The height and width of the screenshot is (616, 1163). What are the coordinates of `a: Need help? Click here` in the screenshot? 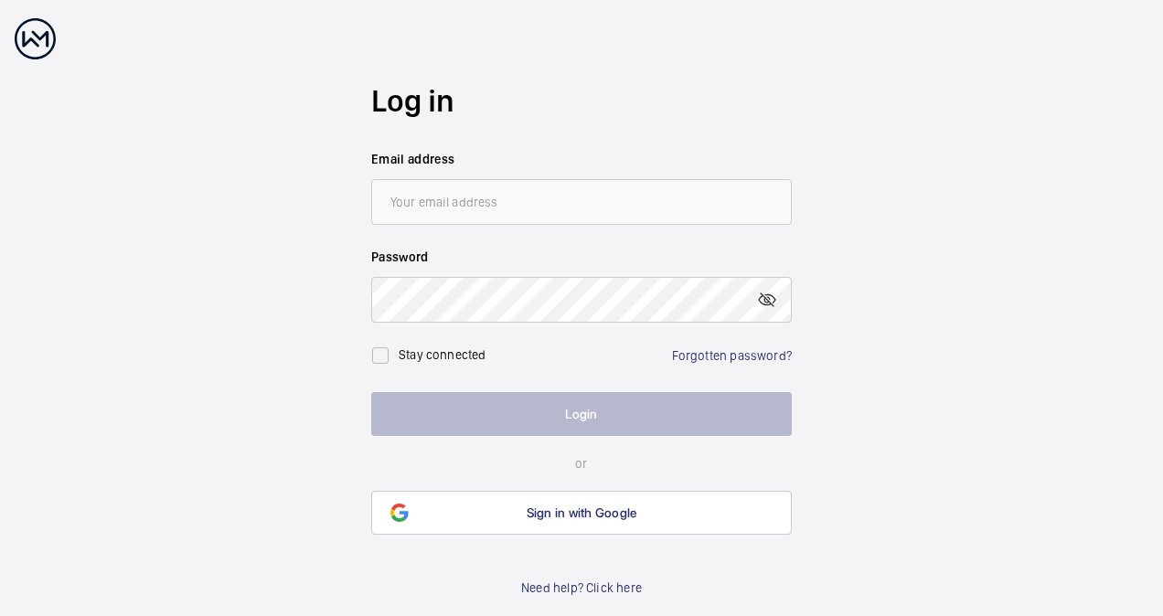 It's located at (582, 588).